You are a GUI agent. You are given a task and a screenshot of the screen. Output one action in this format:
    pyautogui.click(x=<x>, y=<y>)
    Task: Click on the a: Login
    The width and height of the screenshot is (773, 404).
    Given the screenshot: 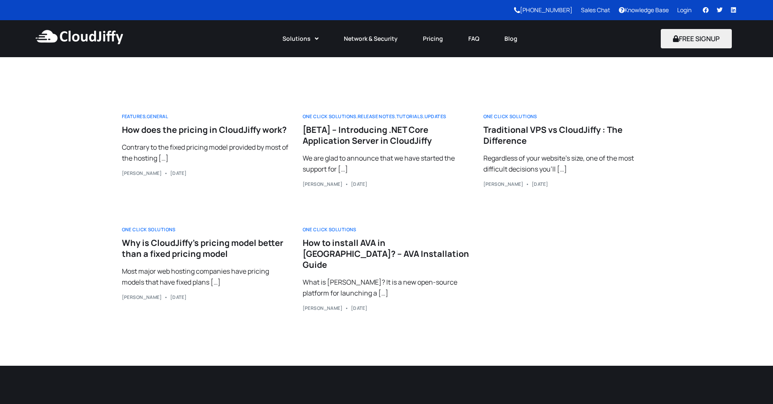 What is the action you would take?
    pyautogui.click(x=684, y=10)
    